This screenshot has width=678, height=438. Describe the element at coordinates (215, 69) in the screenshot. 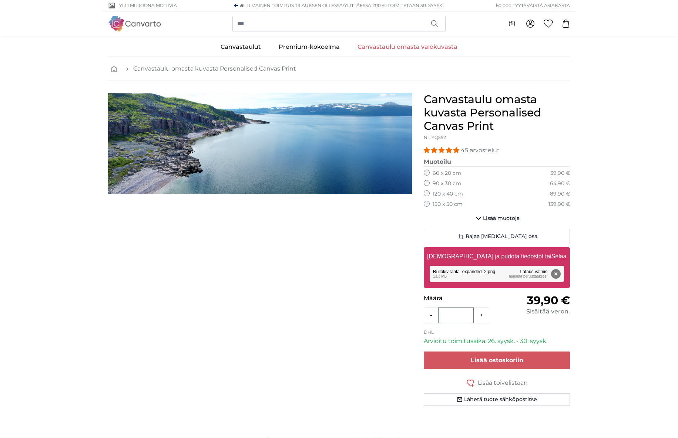

I see `a: Canvastaulu omasta kuvasta Personalised Canvas Print` at that location.